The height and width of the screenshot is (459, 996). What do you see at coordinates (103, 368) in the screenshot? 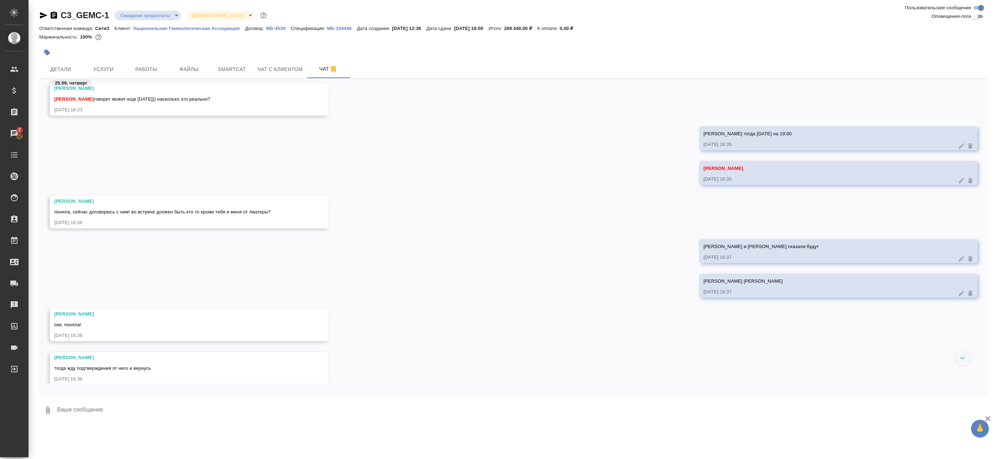
I see `span: тогда жду подтверждения от него и вернусь` at bounding box center [103, 368].